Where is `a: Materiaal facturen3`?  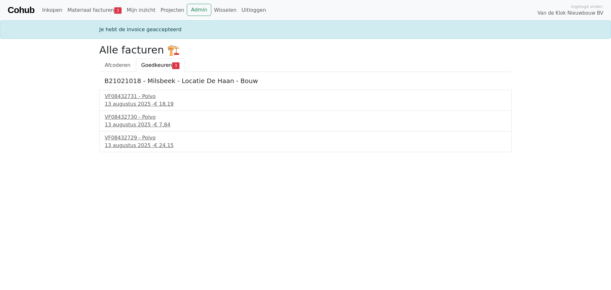 a: Materiaal facturen3 is located at coordinates (95, 10).